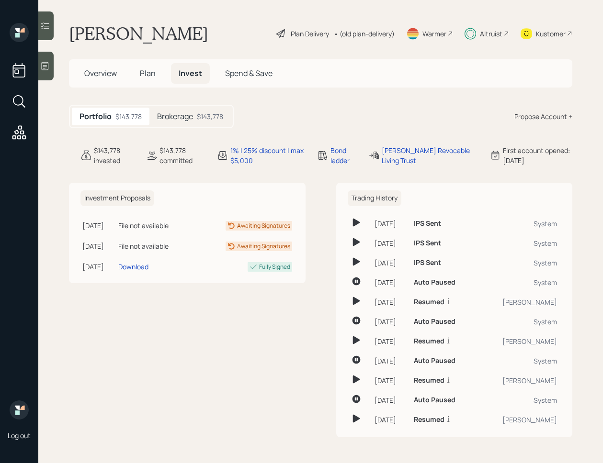  I want to click on div: Warmer, so click(434, 34).